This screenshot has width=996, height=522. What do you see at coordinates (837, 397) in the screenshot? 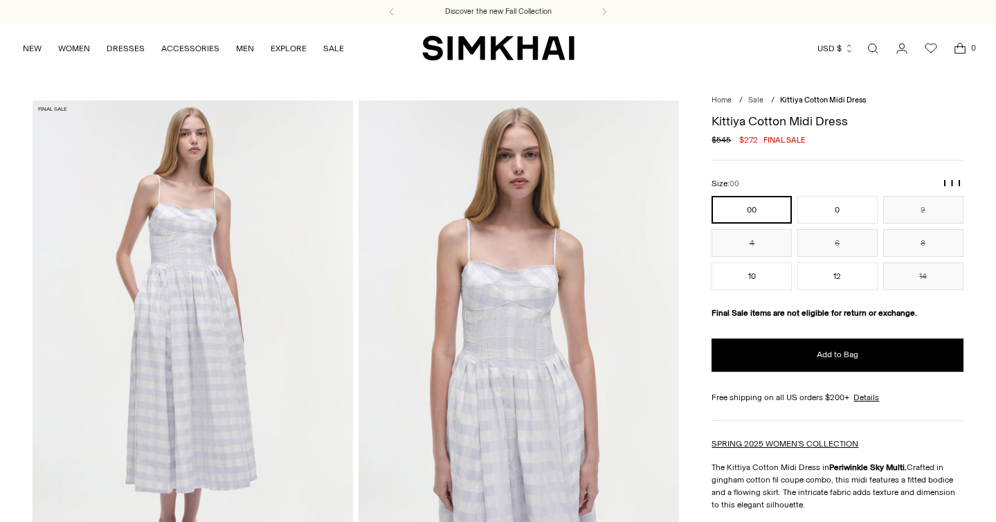
I see `div: Free shipping on all US orders $200+` at bounding box center [837, 397].